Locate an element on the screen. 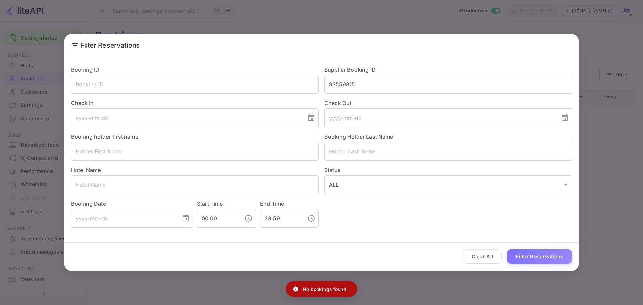  input: Supplier Booking ID is located at coordinates (448, 84).